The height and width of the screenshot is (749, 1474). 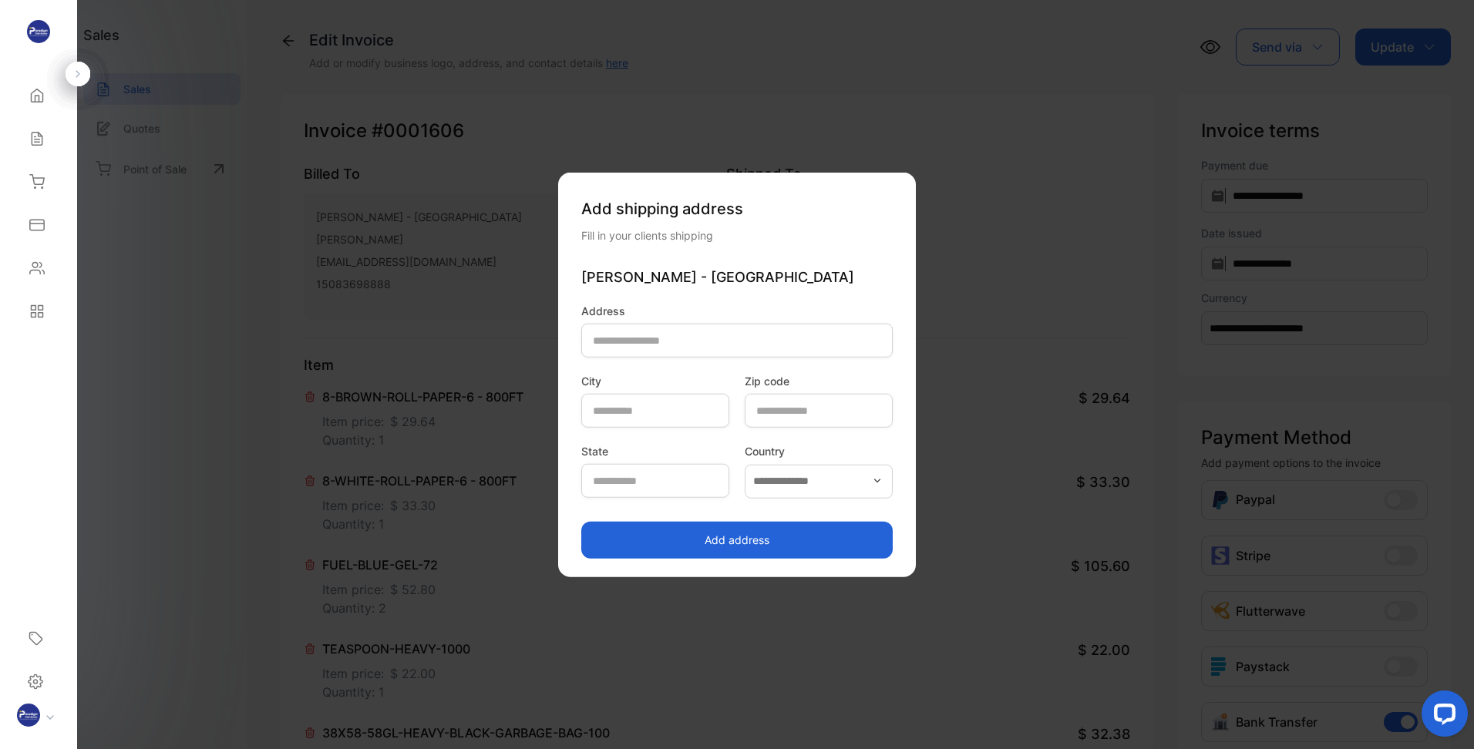 I want to click on label: Zip code, so click(x=819, y=381).